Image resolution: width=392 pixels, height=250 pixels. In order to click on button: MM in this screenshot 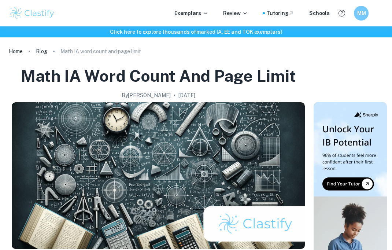, I will do `click(361, 13)`.